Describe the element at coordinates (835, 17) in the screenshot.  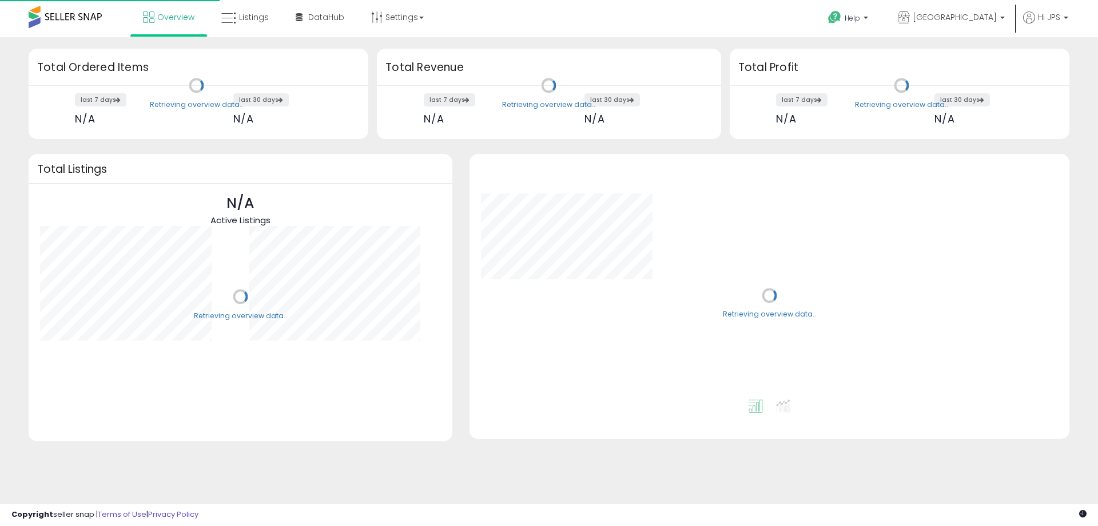
I see `i: Get Help` at that location.